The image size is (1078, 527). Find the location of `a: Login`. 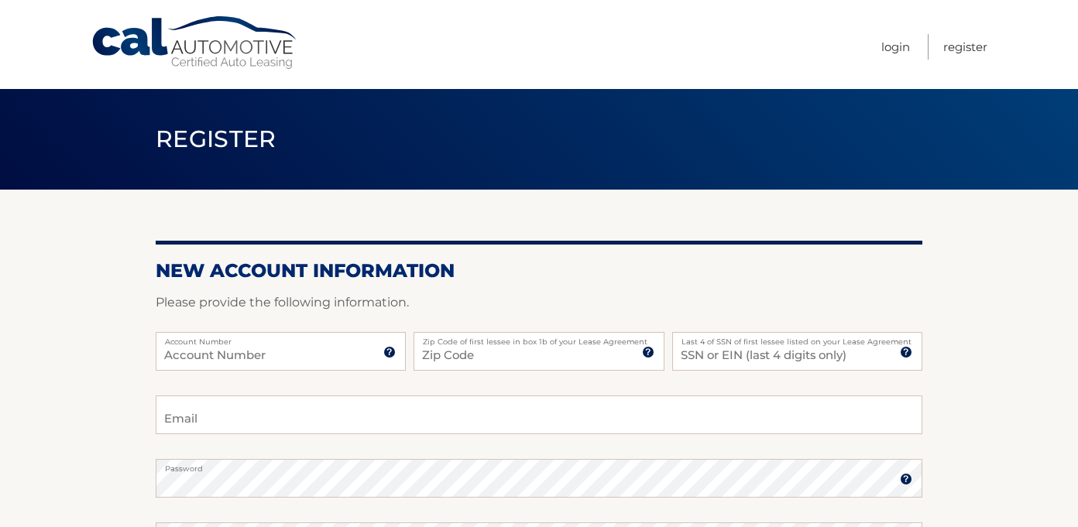

a: Login is located at coordinates (895, 46).